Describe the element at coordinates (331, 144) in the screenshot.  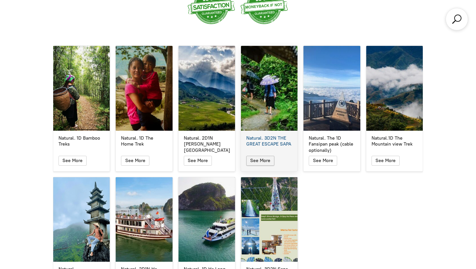
I see `div: Natural. The 1D Fansipan peak (cable optionally)` at that location.